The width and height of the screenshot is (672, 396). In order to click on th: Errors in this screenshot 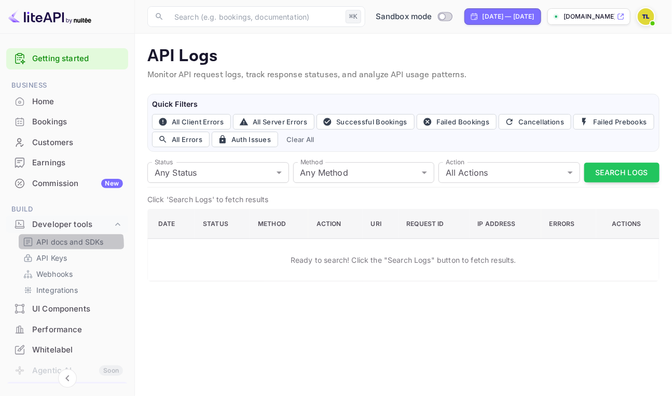, I will do `click(568, 224)`.